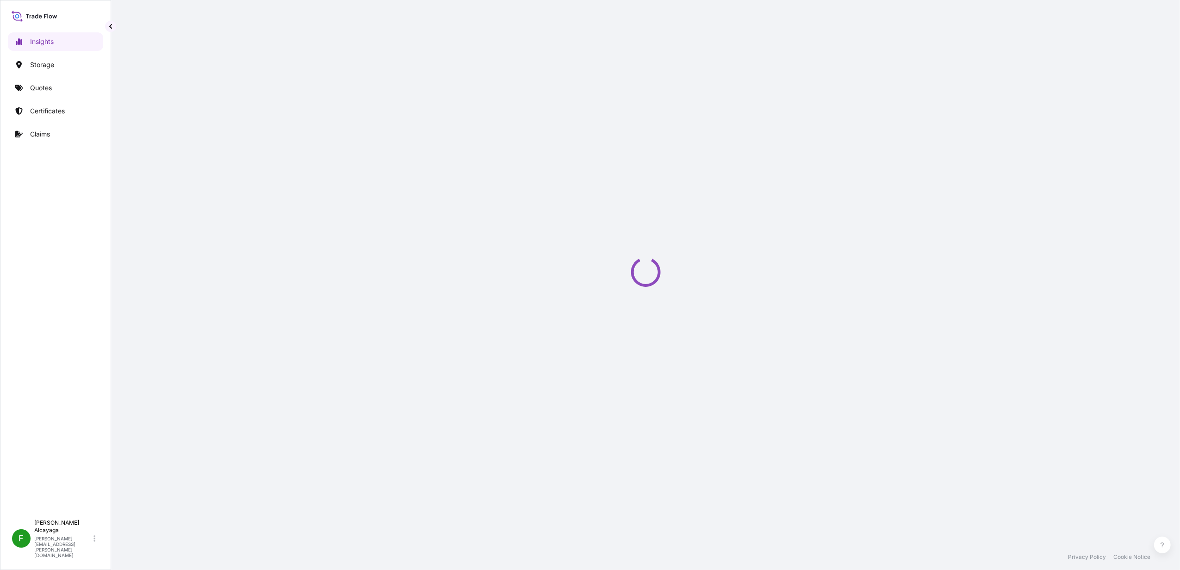  Describe the element at coordinates (1132, 557) in the screenshot. I see `p: Cookie Notice` at that location.